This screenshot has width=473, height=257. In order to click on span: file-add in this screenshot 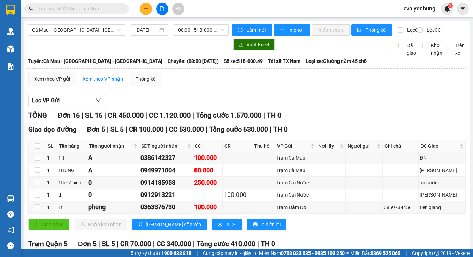, I will do `click(162, 9)`.